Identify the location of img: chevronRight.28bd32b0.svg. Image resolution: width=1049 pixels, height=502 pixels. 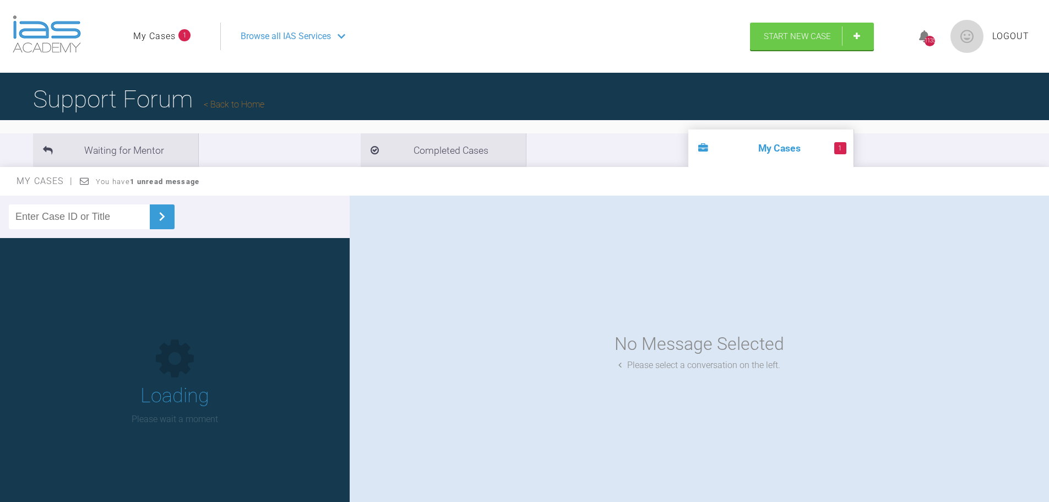
(162, 216).